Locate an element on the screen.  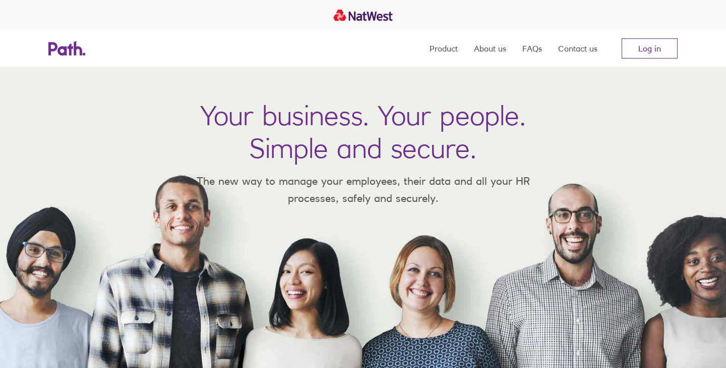
a: Log in is located at coordinates (649, 48).